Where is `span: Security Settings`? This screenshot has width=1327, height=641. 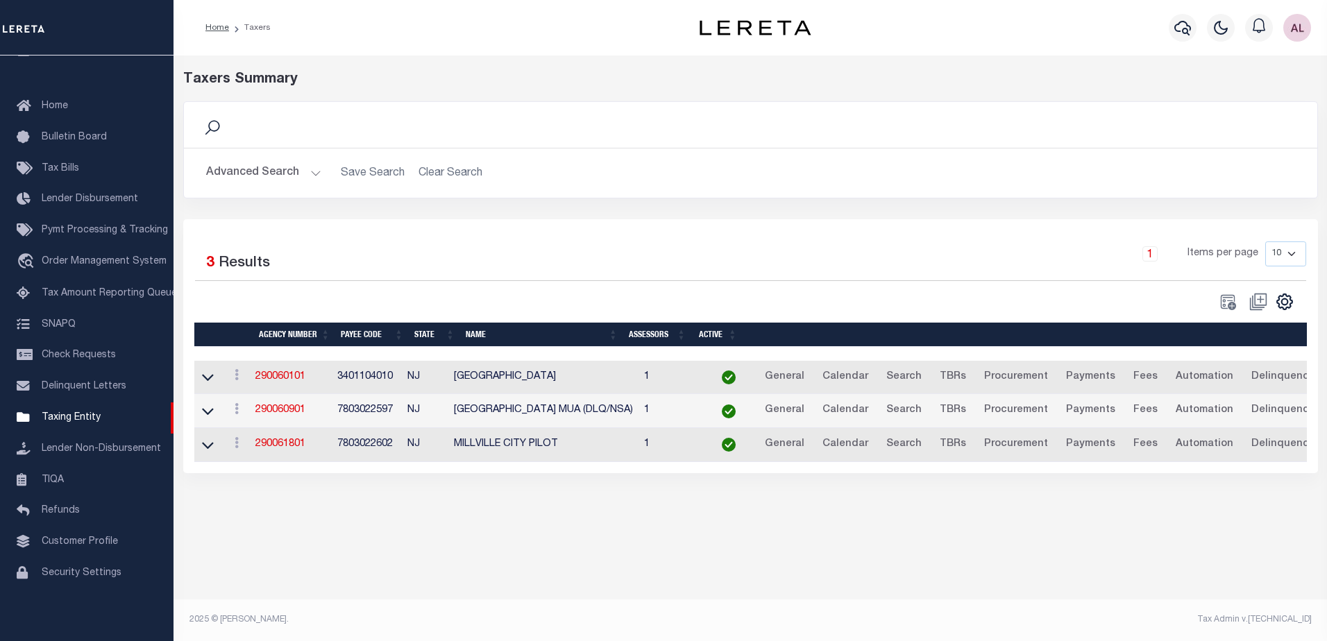
span: Security Settings is located at coordinates (81, 573).